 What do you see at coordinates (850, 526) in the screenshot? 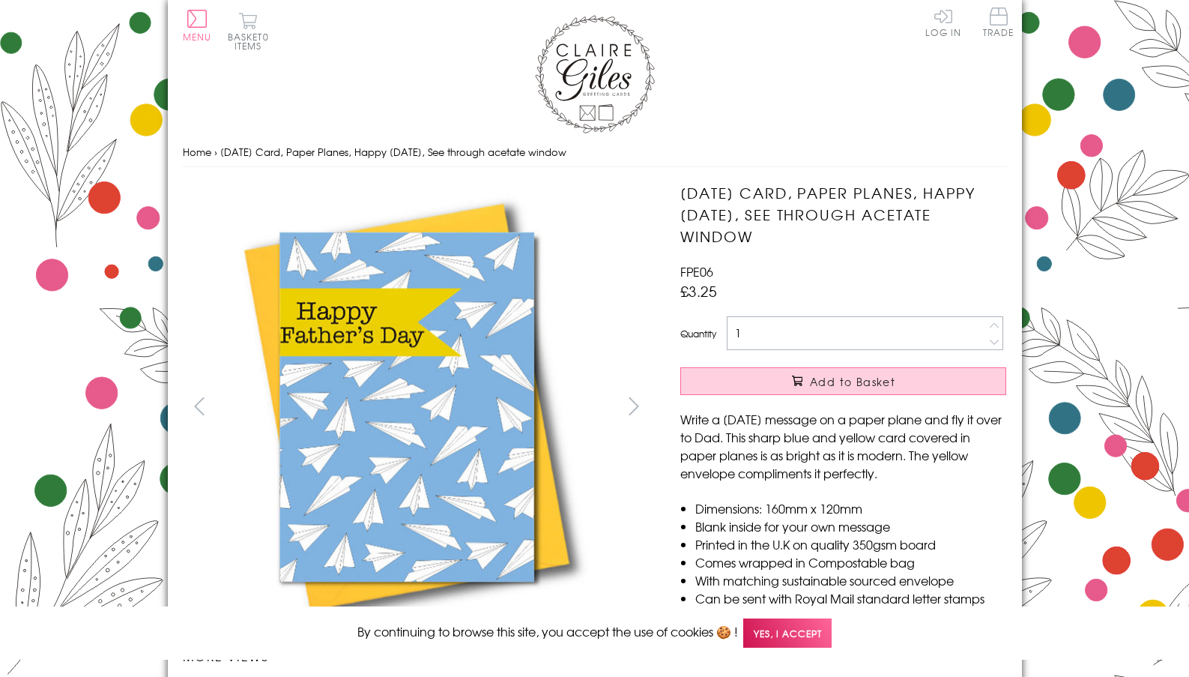
I see `li: Blank inside for your own message` at bounding box center [850, 526].